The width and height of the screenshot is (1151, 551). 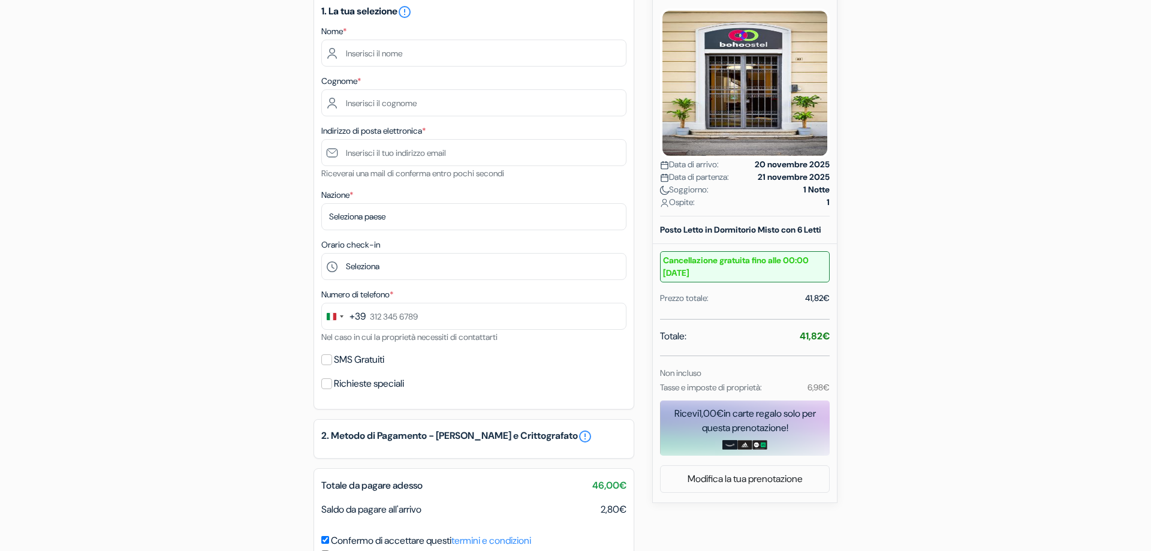 I want to click on div: Ricevi in carte regalo solo per questa prenotazione!, so click(x=745, y=421).